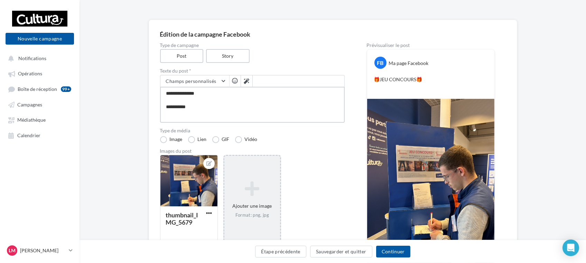 This screenshot has width=586, height=263. I want to click on button: Champs personnalisés, so click(195, 81).